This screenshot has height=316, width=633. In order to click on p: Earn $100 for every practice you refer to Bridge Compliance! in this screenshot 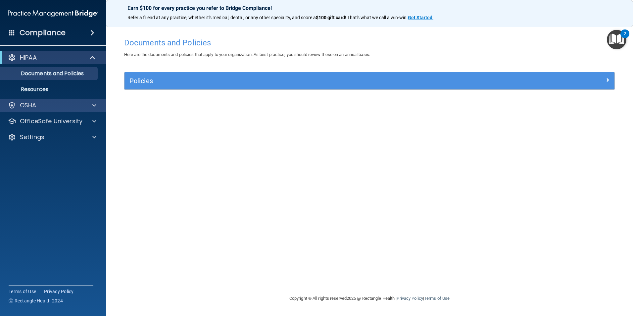, I will do `click(369, 8)`.